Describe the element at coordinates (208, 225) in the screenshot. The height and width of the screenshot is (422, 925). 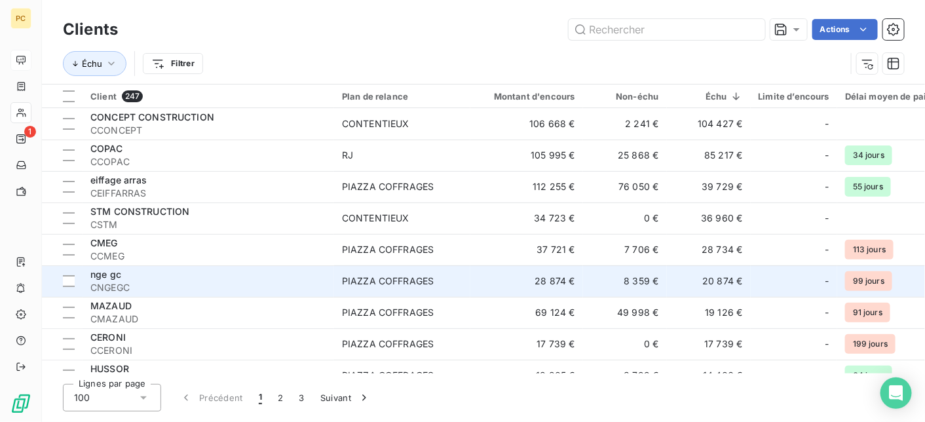
I see `span: CSTM` at that location.